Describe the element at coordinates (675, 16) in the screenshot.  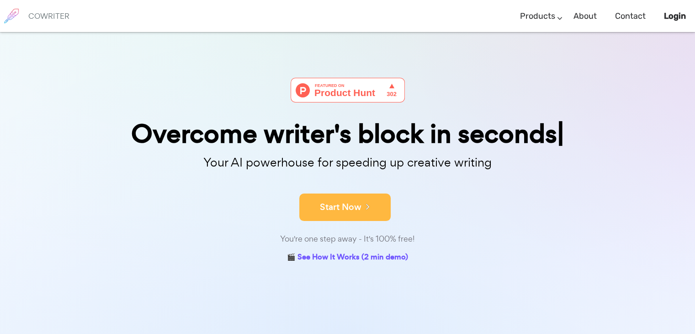
I see `b: Login` at that location.